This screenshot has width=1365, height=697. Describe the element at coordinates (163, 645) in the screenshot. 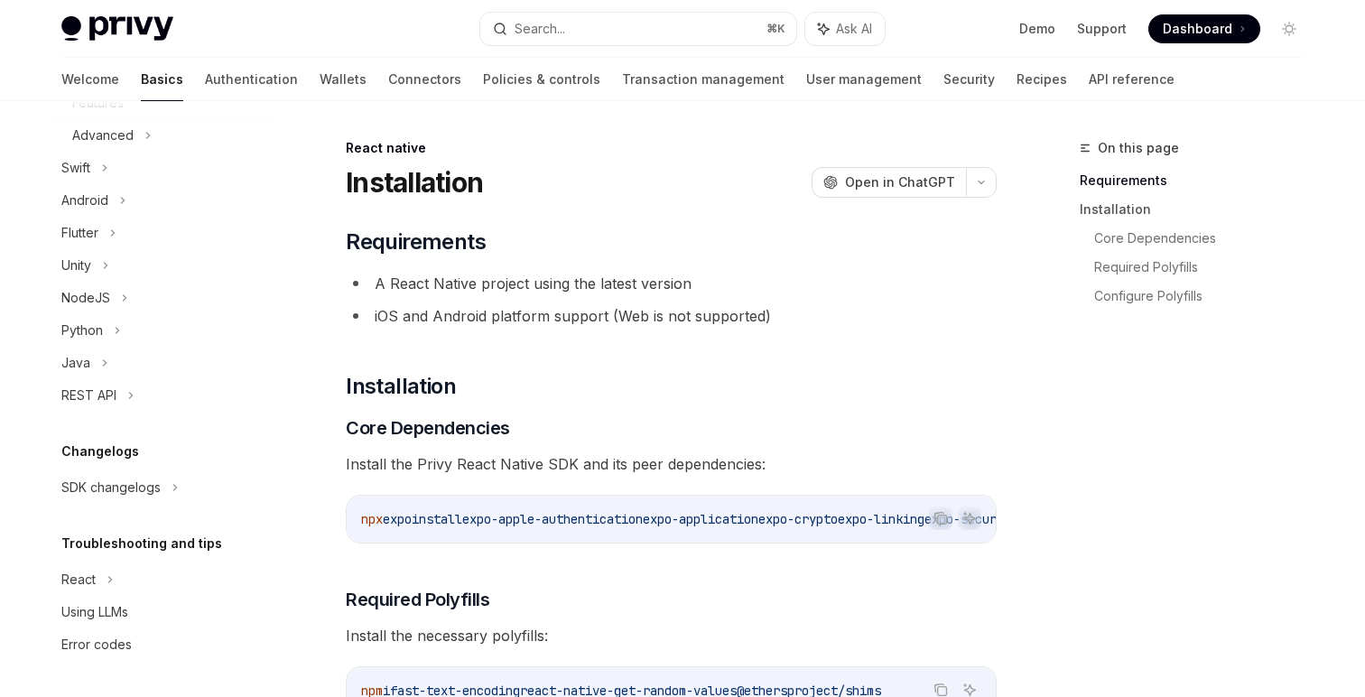

I see `a: Error codes` at that location.